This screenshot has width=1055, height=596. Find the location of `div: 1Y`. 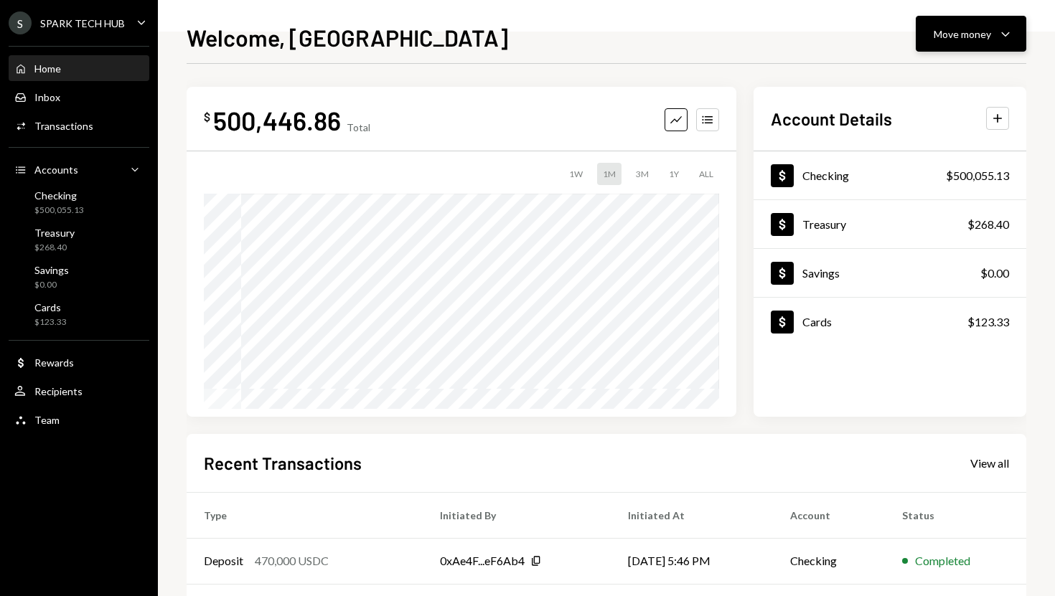

div: 1Y is located at coordinates (674, 174).